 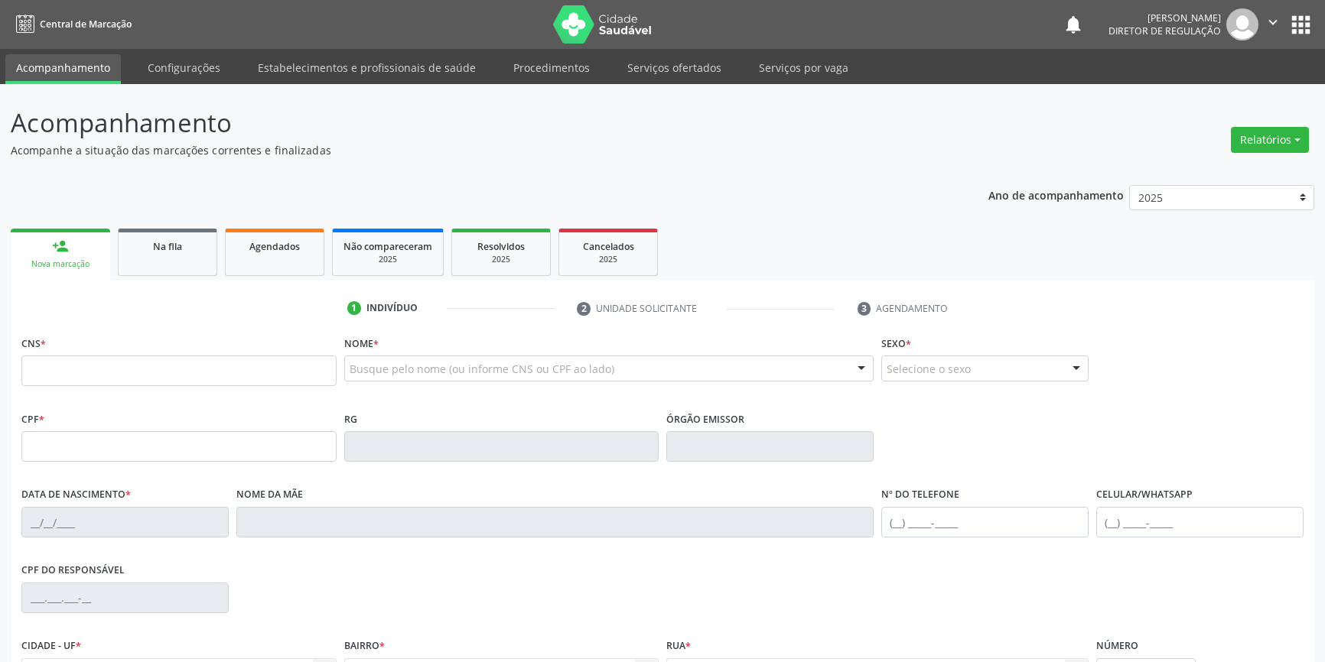 I want to click on button: apps, so click(x=1300, y=24).